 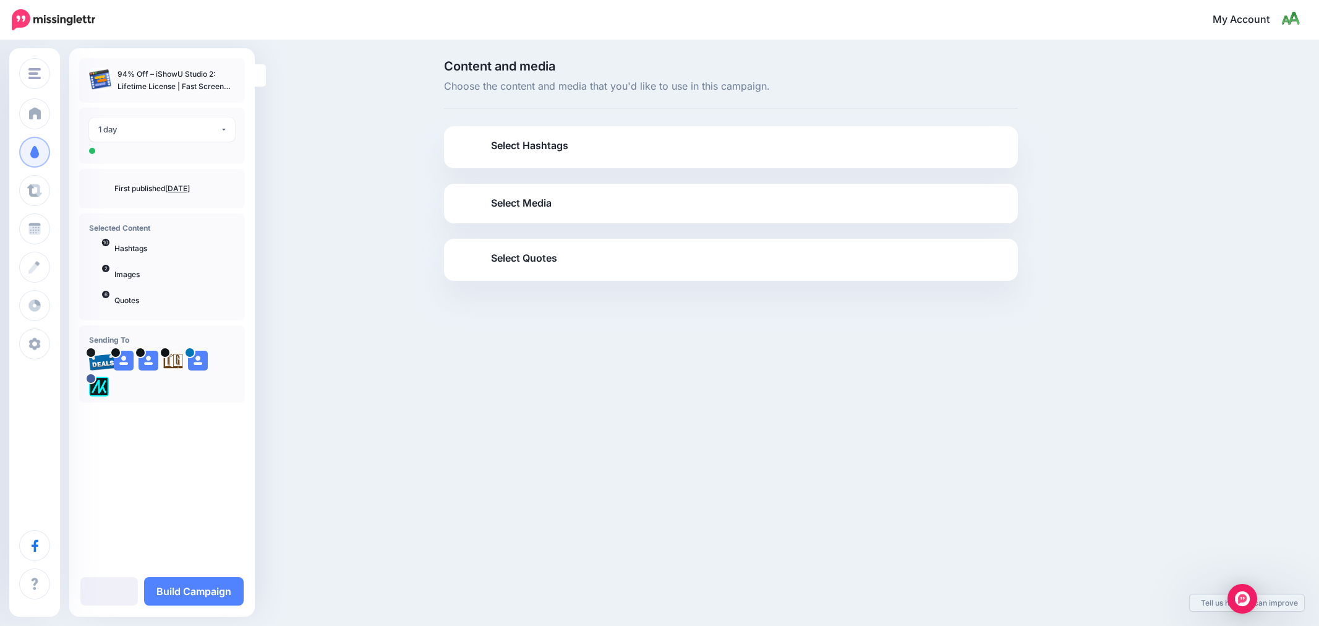 What do you see at coordinates (1242, 598) in the screenshot?
I see `div: Open Intercom Messenger` at bounding box center [1242, 598].